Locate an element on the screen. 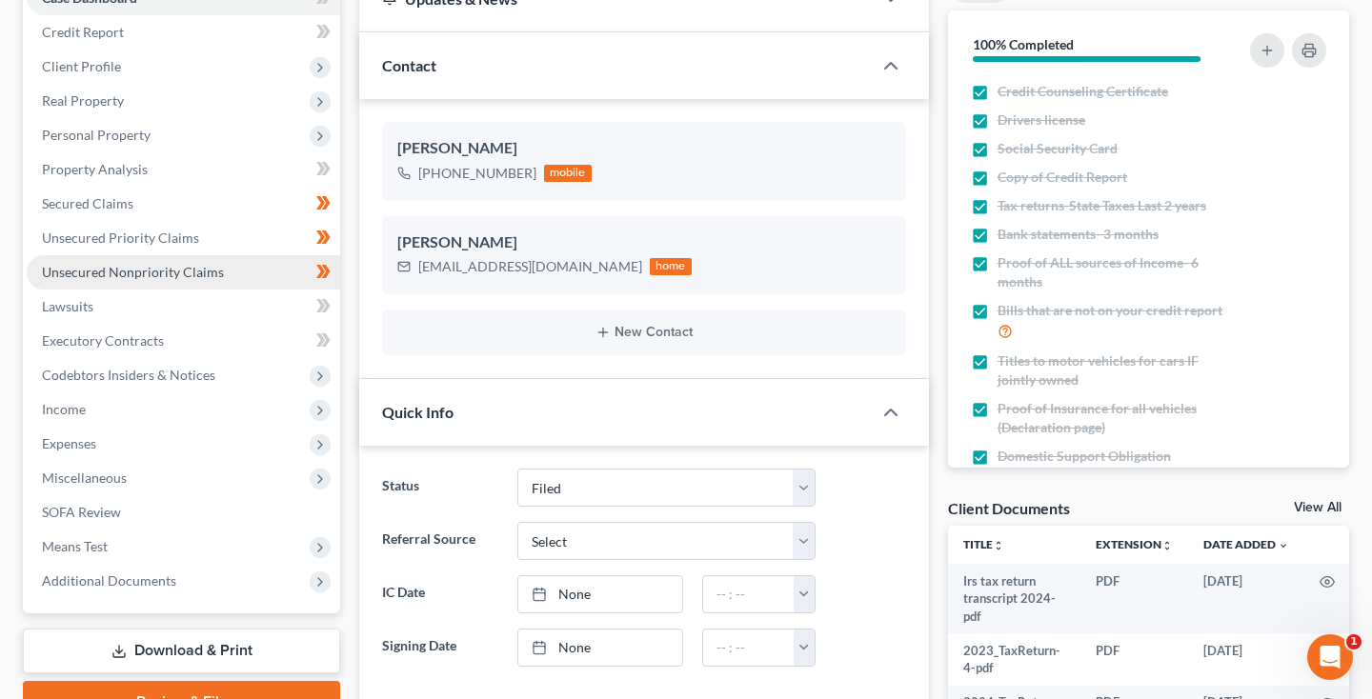 The image size is (1372, 699). span: Proof of ALL sources of Income- 6 months is located at coordinates (1115, 272).